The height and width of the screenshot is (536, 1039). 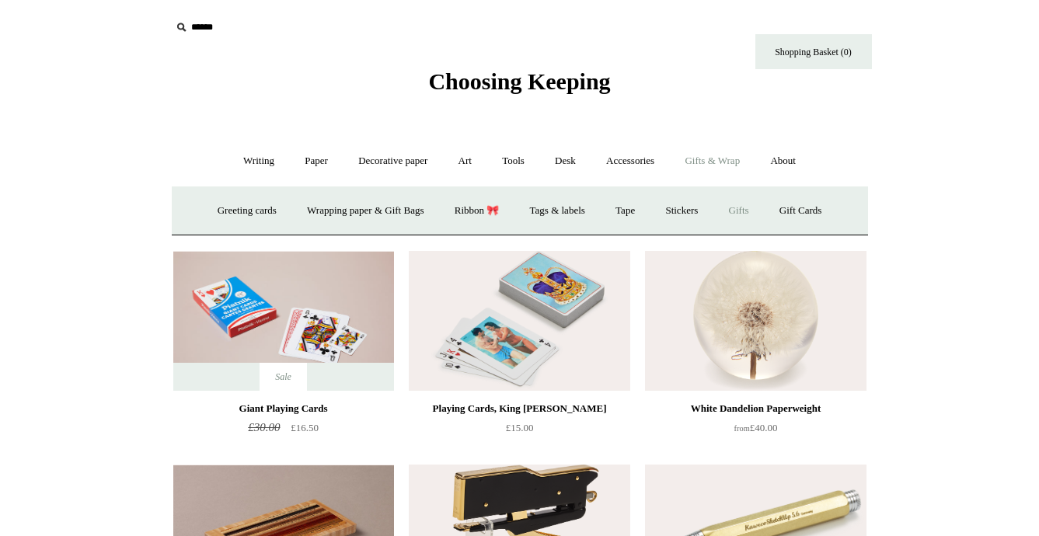 I want to click on a: White Dandelion Paperweight from£40.00, so click(x=756, y=431).